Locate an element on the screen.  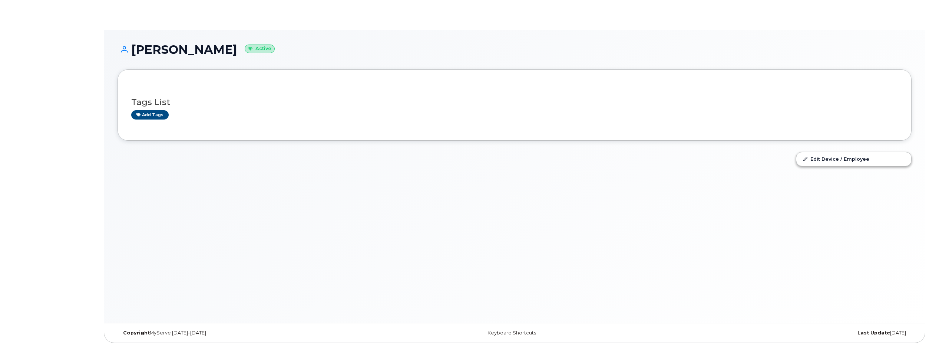
strong: Copyright is located at coordinates (136, 332).